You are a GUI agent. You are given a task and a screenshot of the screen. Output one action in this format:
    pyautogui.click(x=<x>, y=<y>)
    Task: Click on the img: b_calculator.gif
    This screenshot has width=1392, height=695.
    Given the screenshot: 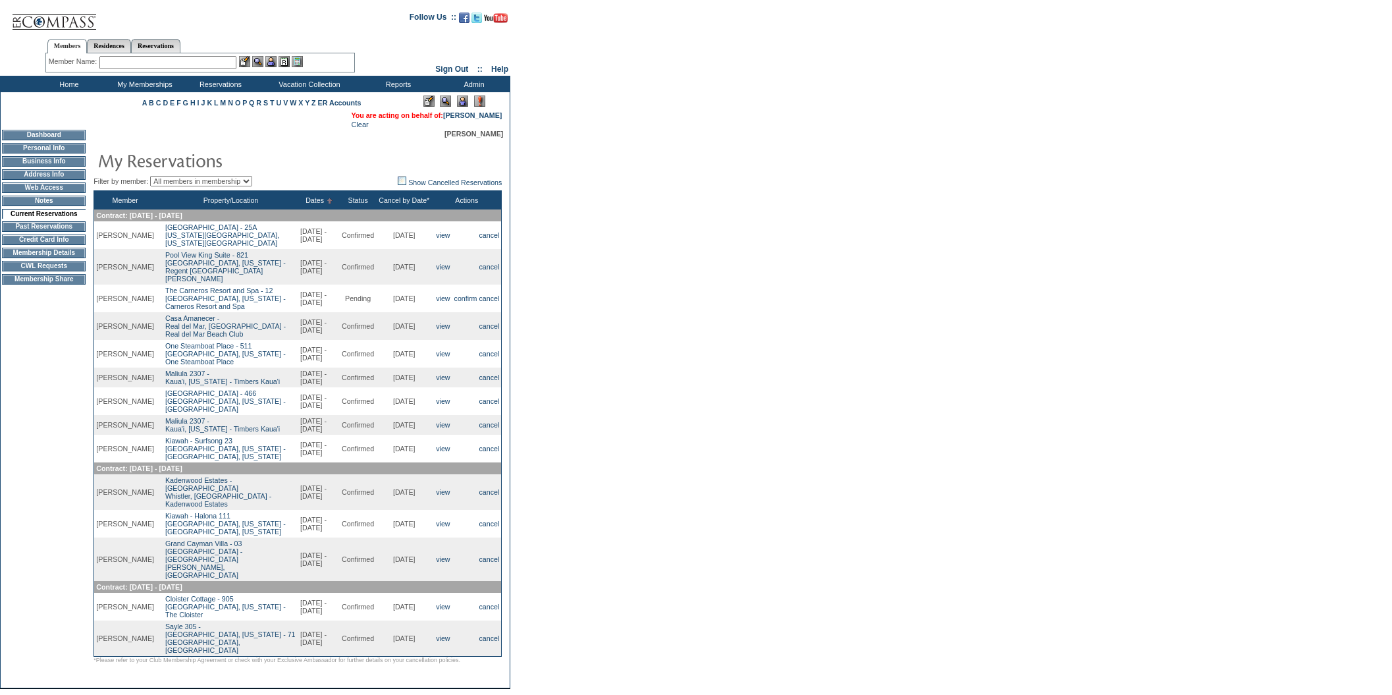 What is the action you would take?
    pyautogui.click(x=297, y=61)
    